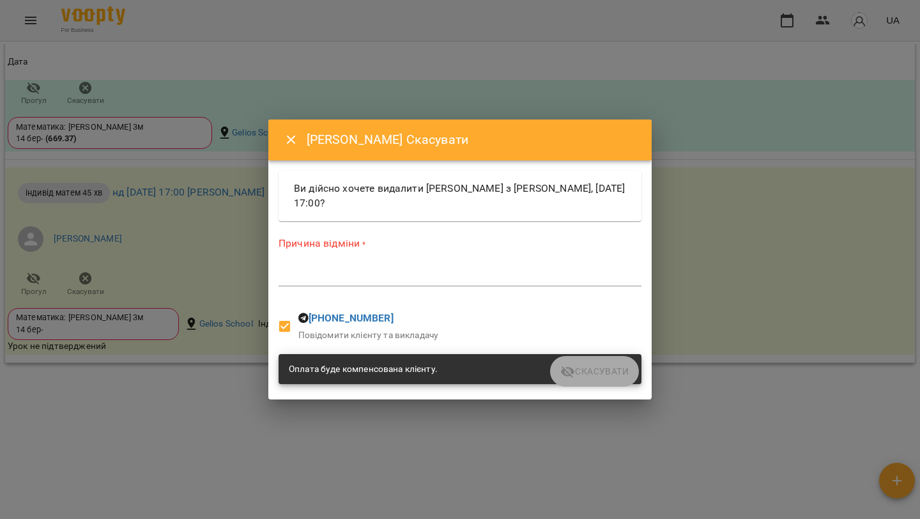  What do you see at coordinates (460, 243) in the screenshot?
I see `label: Причина відміни` at bounding box center [460, 243].